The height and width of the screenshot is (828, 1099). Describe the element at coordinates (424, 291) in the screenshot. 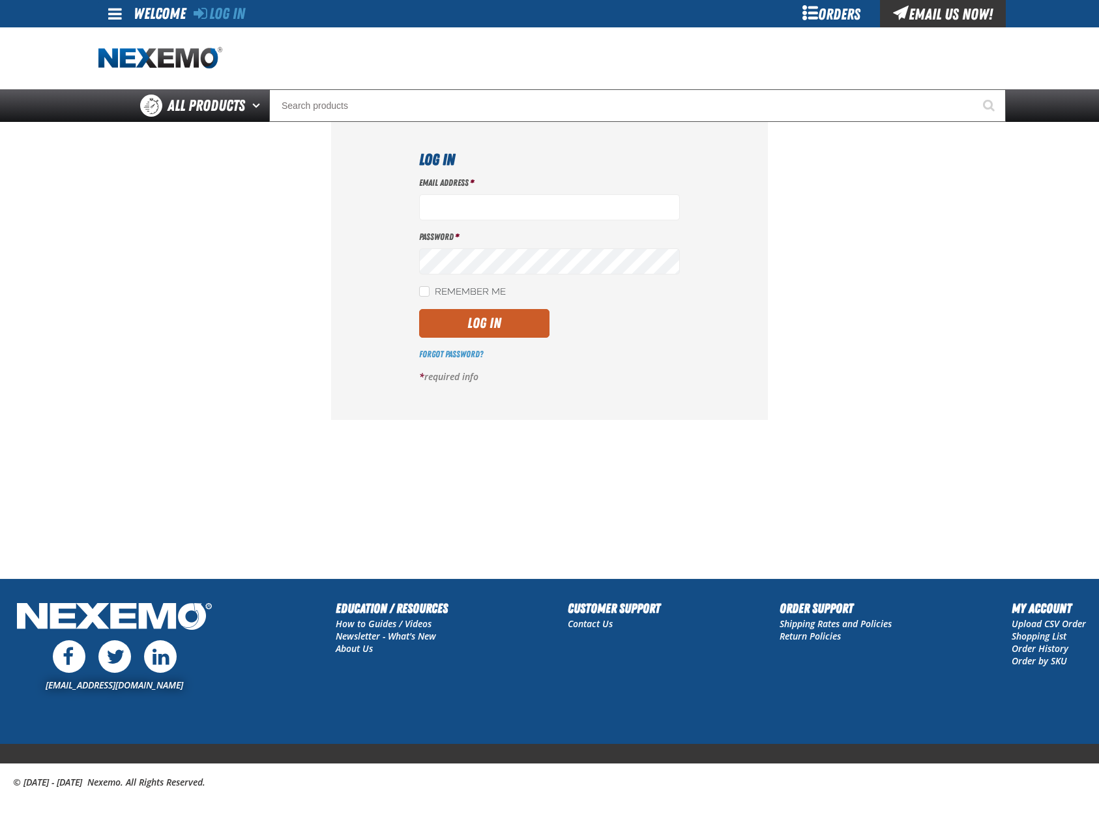

I see `input: Remember Me` at that location.